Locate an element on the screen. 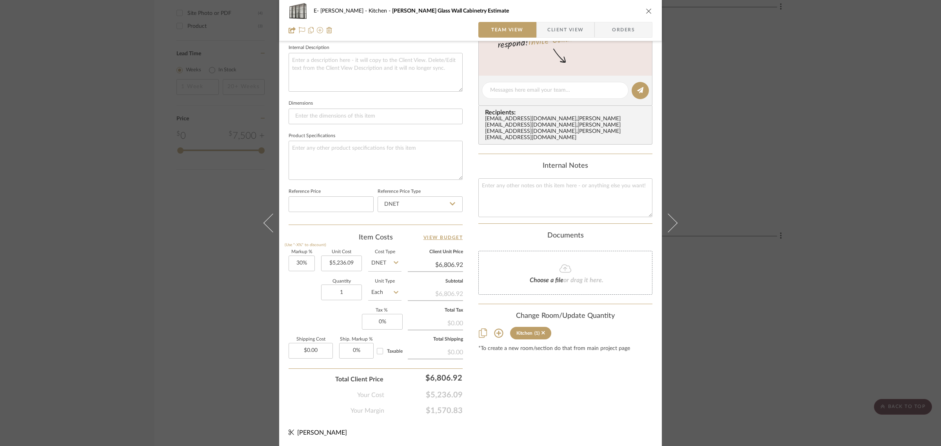 The height and width of the screenshot is (446, 941). span: Your Margin is located at coordinates (367, 411).